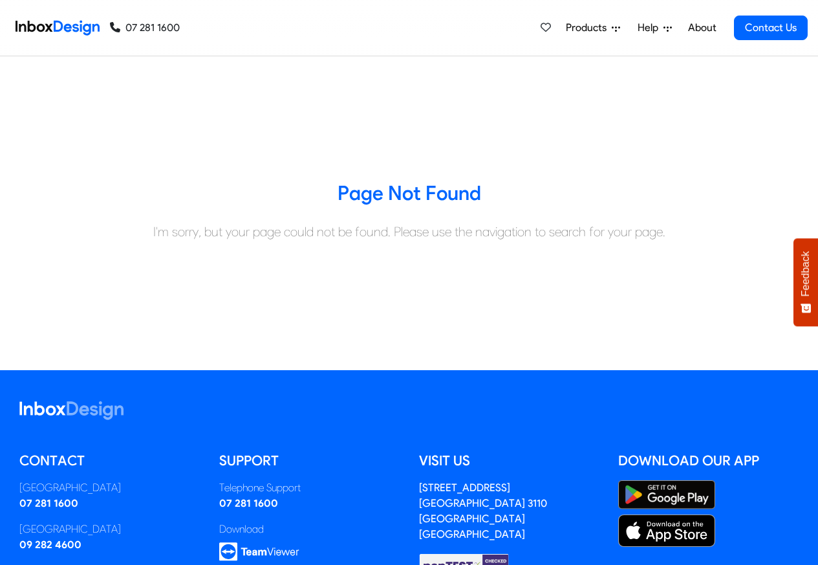  What do you see at coordinates (708, 461) in the screenshot?
I see `h5: Download our App` at bounding box center [708, 461].